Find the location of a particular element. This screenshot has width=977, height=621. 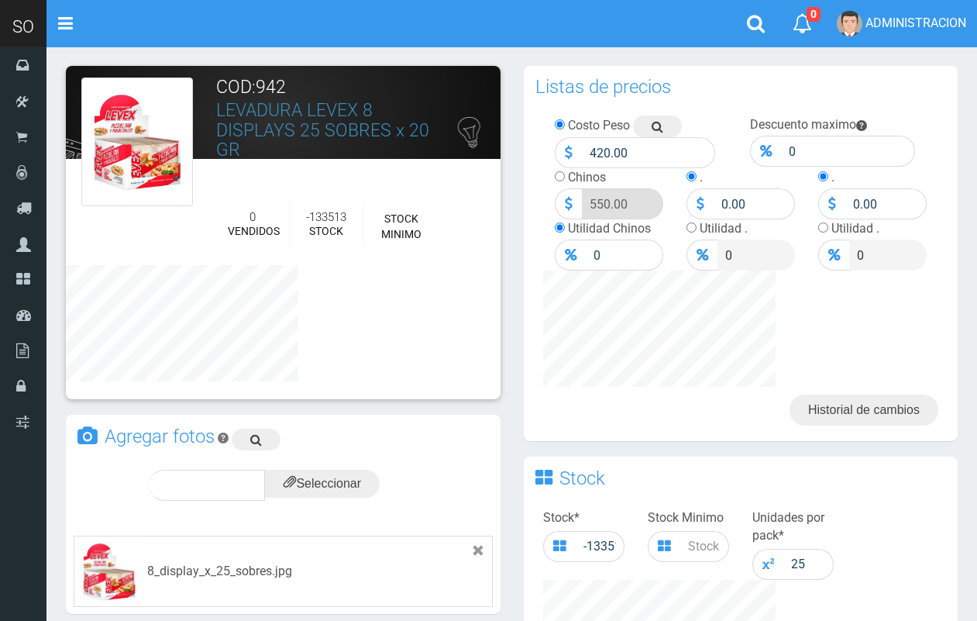

a: Historial de cambios is located at coordinates (864, 410).